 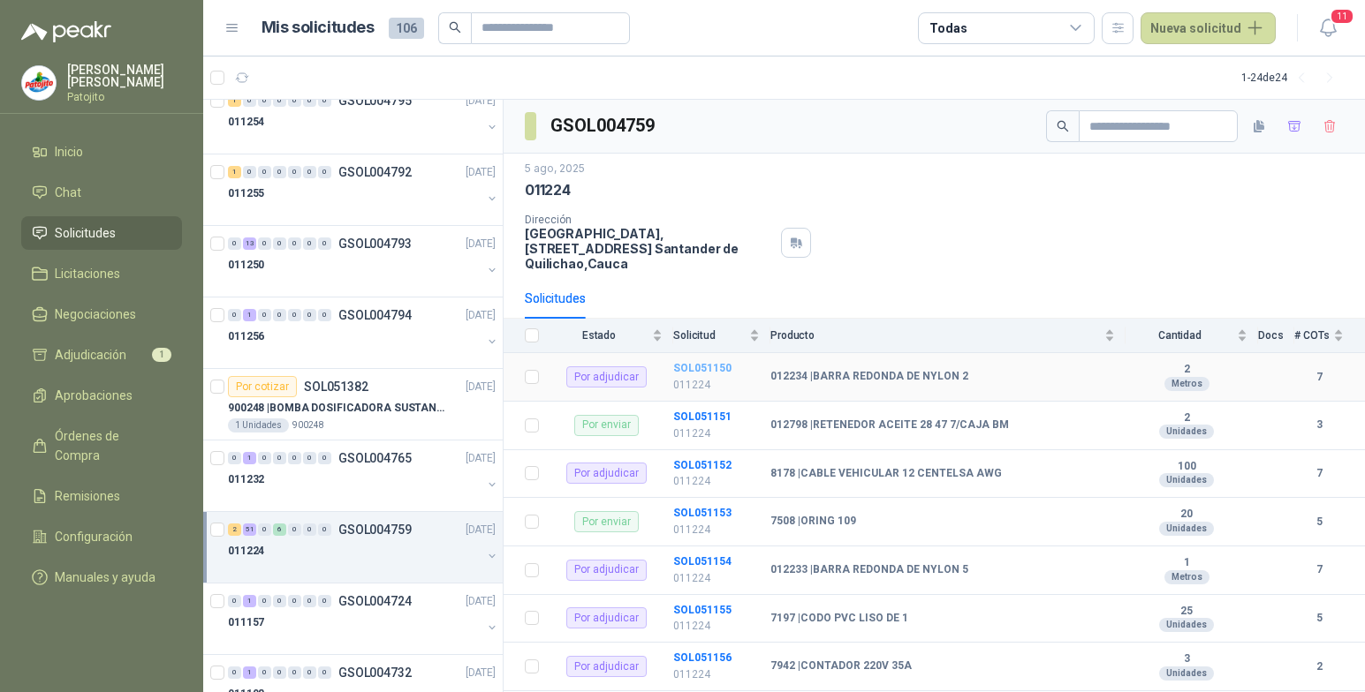 What do you see at coordinates (110, 446) in the screenshot?
I see `span: Órdenes de Compra` at bounding box center [110, 446].